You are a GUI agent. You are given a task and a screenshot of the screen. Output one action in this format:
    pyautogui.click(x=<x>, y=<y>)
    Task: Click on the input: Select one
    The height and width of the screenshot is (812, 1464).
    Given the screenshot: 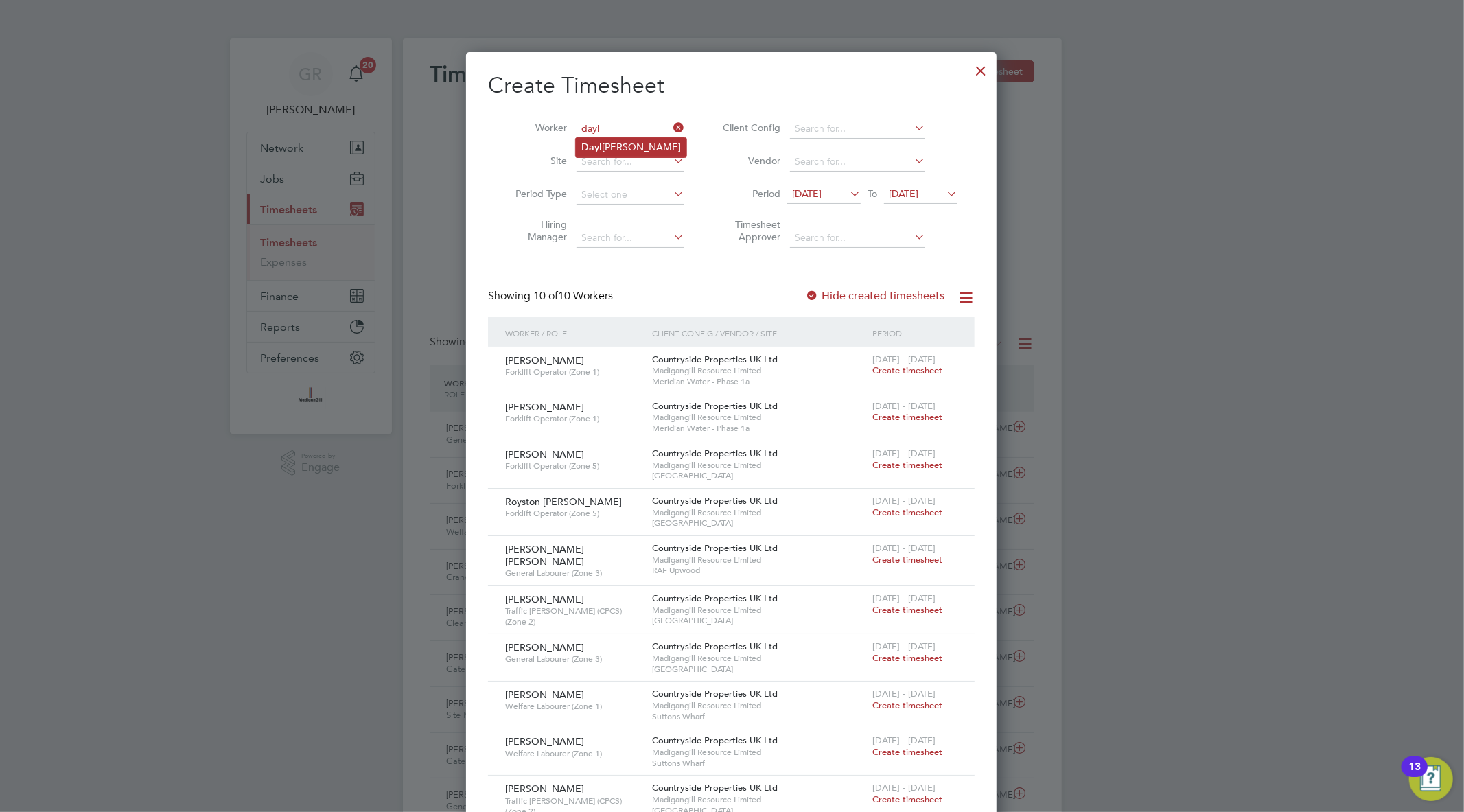 What is the action you would take?
    pyautogui.click(x=630, y=195)
    